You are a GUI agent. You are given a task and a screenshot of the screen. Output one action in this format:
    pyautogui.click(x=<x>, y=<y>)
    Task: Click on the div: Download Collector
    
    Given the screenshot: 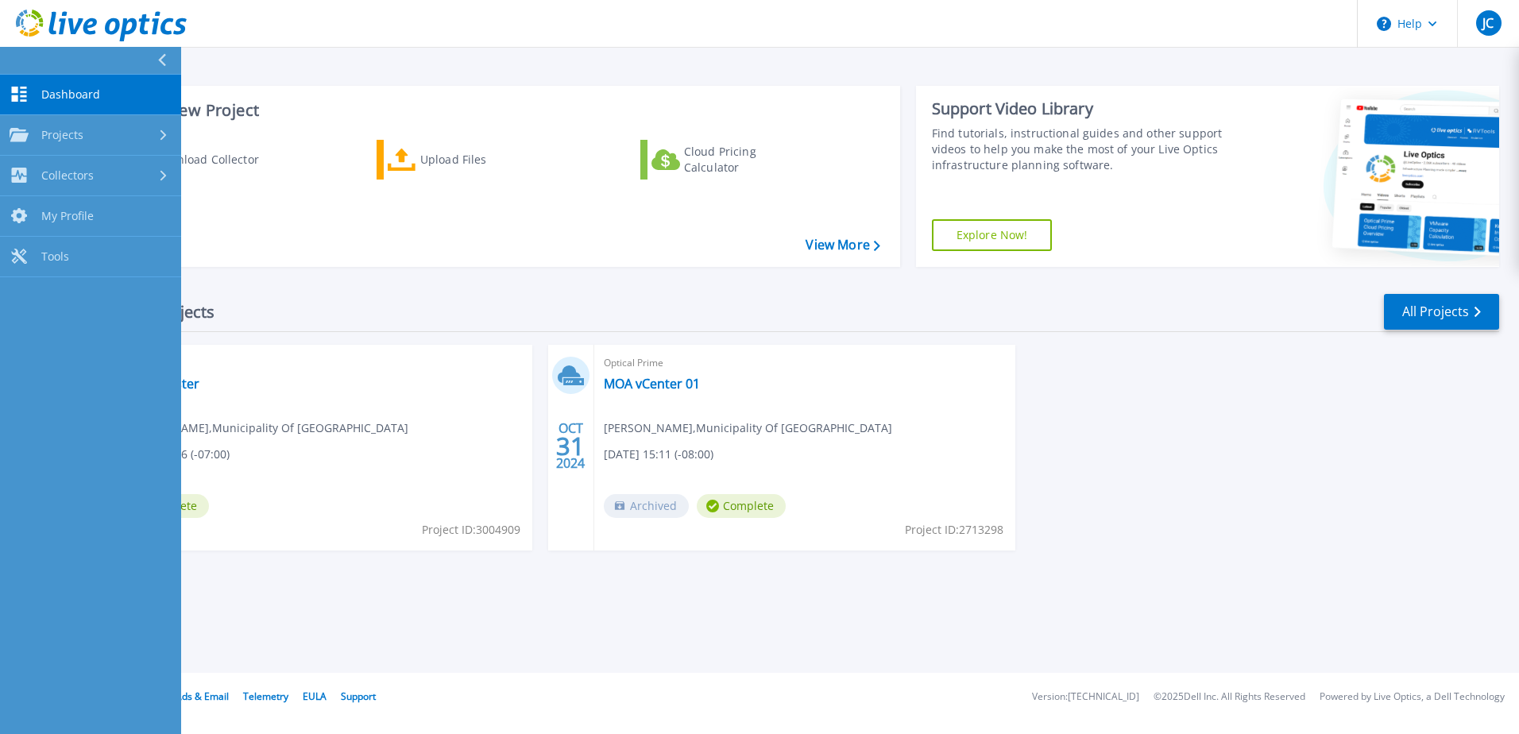 What is the action you would take?
    pyautogui.click(x=217, y=160)
    